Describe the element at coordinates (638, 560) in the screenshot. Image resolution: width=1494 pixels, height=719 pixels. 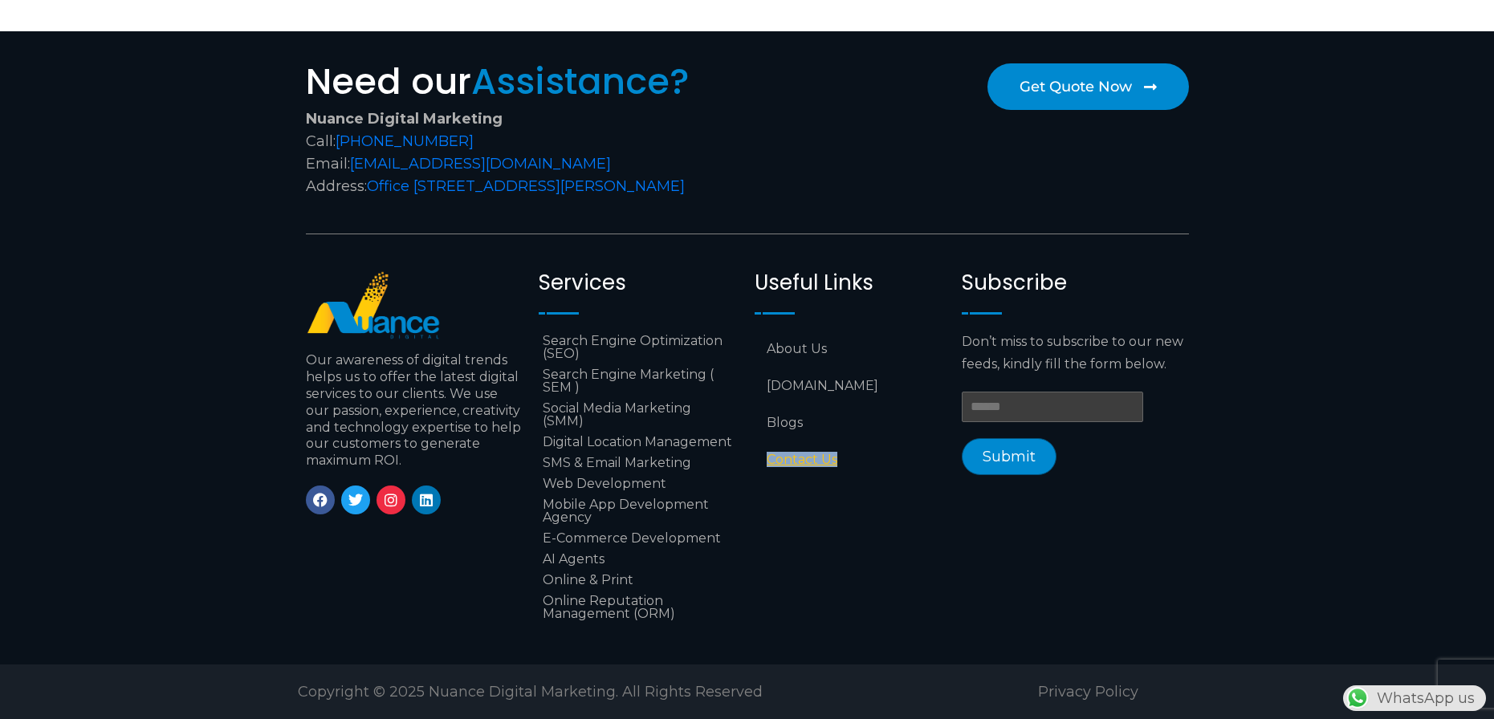
I see `a: AI Agents` at that location.